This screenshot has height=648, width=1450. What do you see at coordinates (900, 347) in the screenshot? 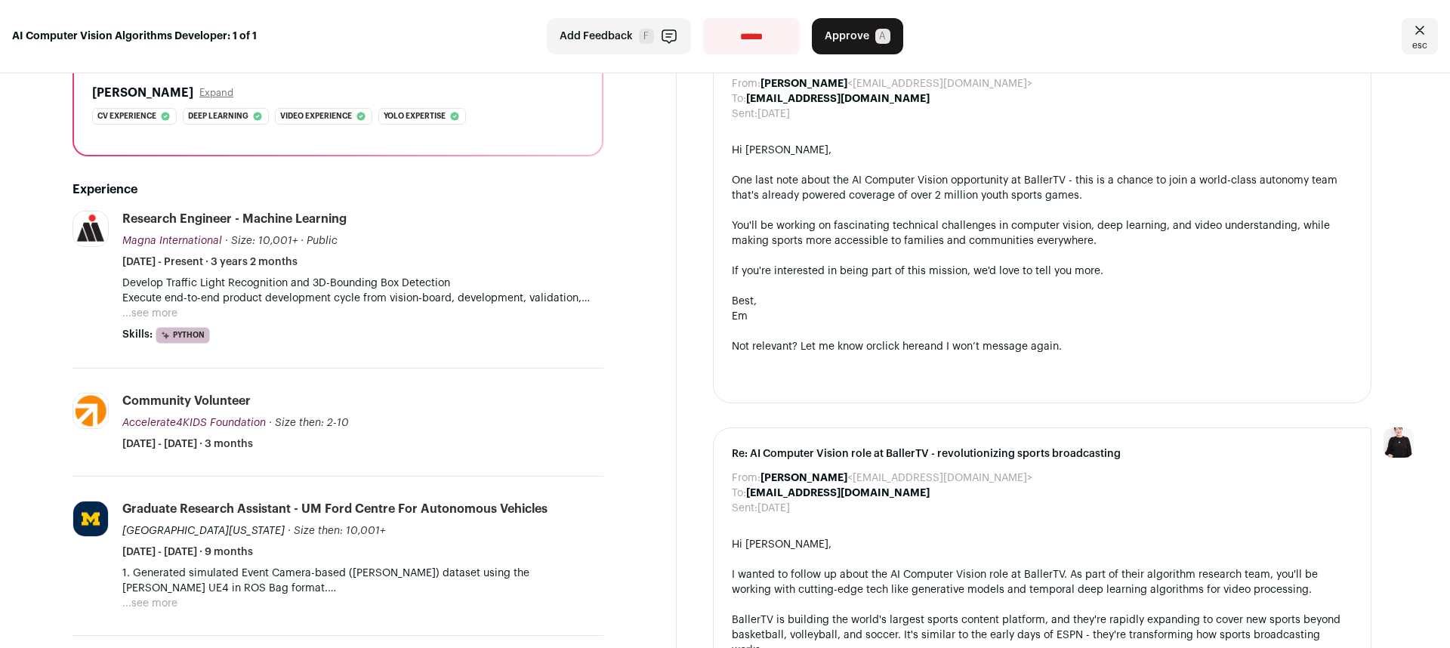
I see `a: click here` at bounding box center [900, 347].